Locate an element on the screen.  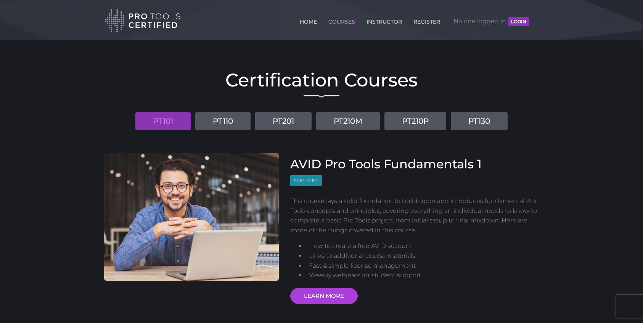
a: INSTRUCTOR is located at coordinates (384, 20).